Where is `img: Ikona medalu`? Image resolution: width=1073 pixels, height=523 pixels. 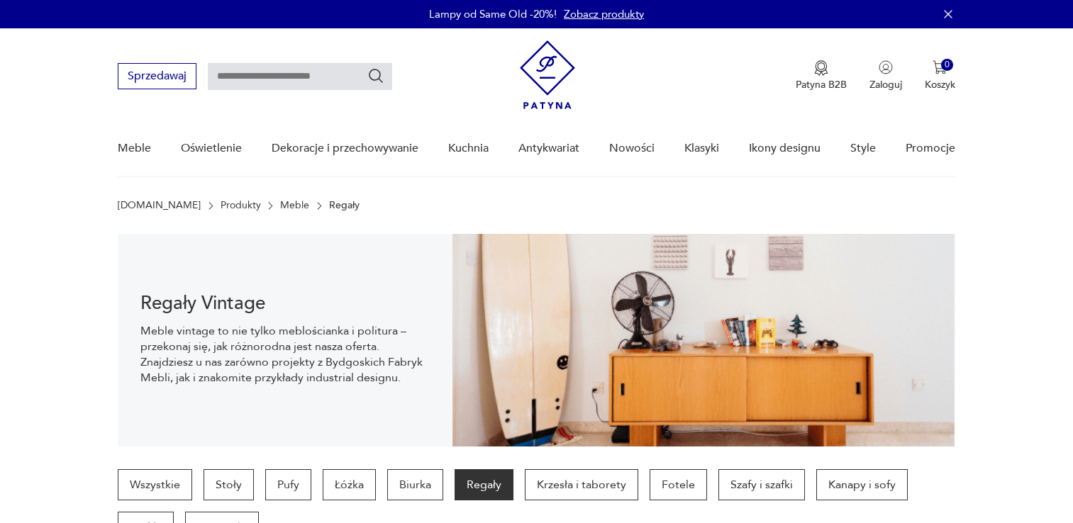
img: Ikona medalu is located at coordinates (821, 68).